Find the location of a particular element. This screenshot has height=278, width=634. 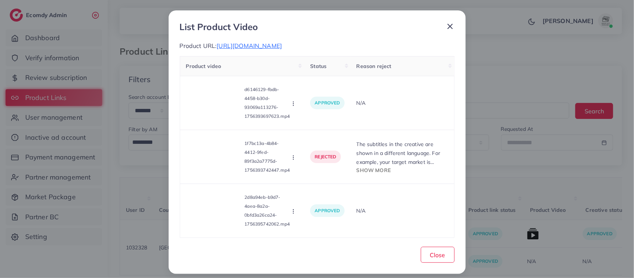

p: rejected is located at coordinates (325, 157).